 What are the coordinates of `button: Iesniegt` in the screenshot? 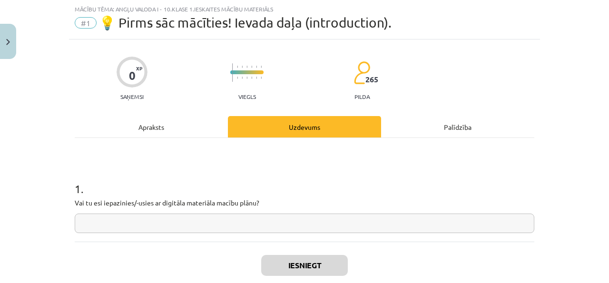 It's located at (304, 265).